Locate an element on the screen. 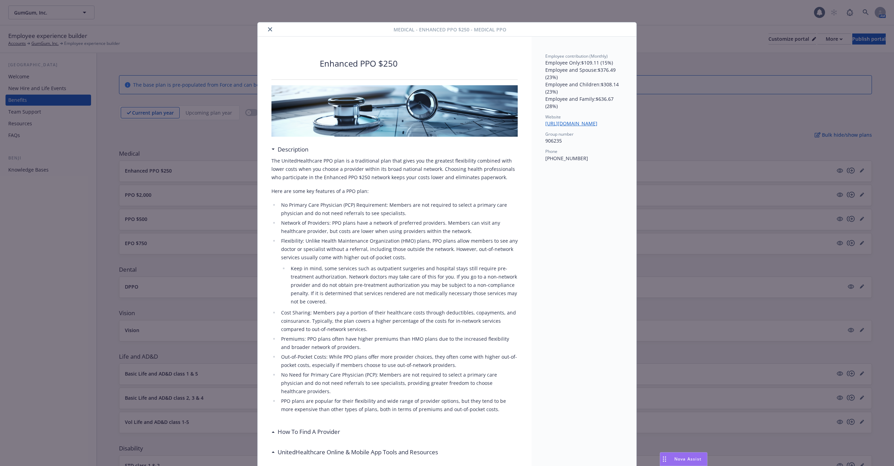  img: banner is located at coordinates (395, 111).